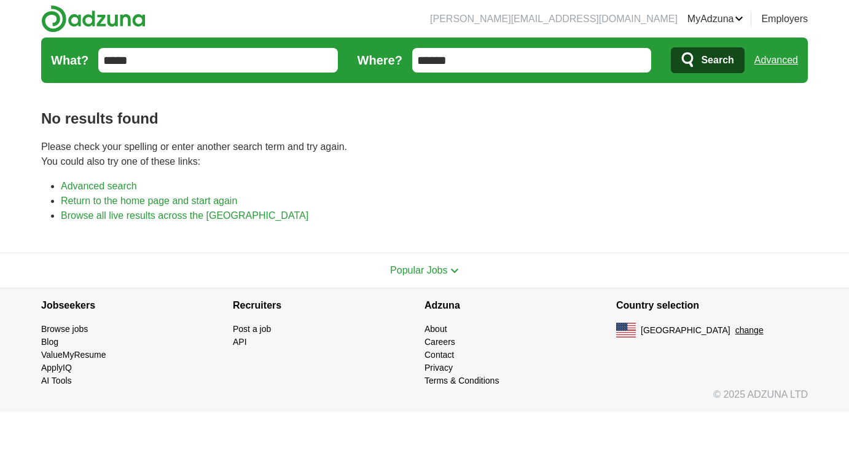  I want to click on span: Popular Jobs, so click(419, 270).